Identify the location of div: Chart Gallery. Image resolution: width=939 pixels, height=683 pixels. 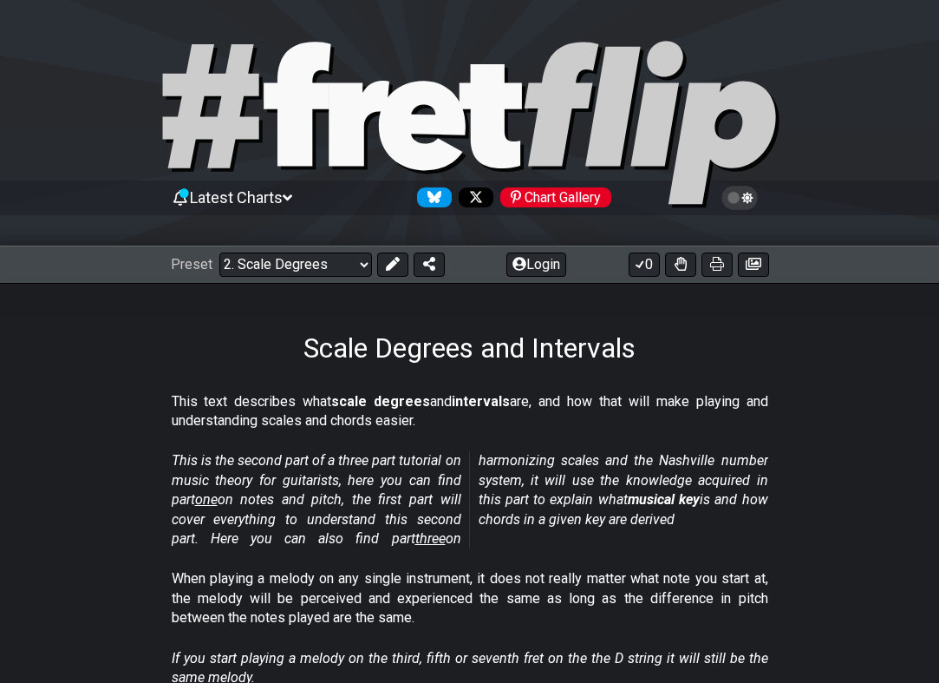
(556, 197).